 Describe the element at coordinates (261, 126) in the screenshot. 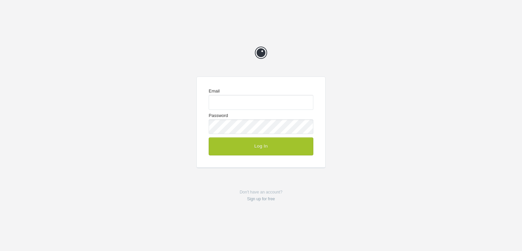

I see `input: Password` at that location.